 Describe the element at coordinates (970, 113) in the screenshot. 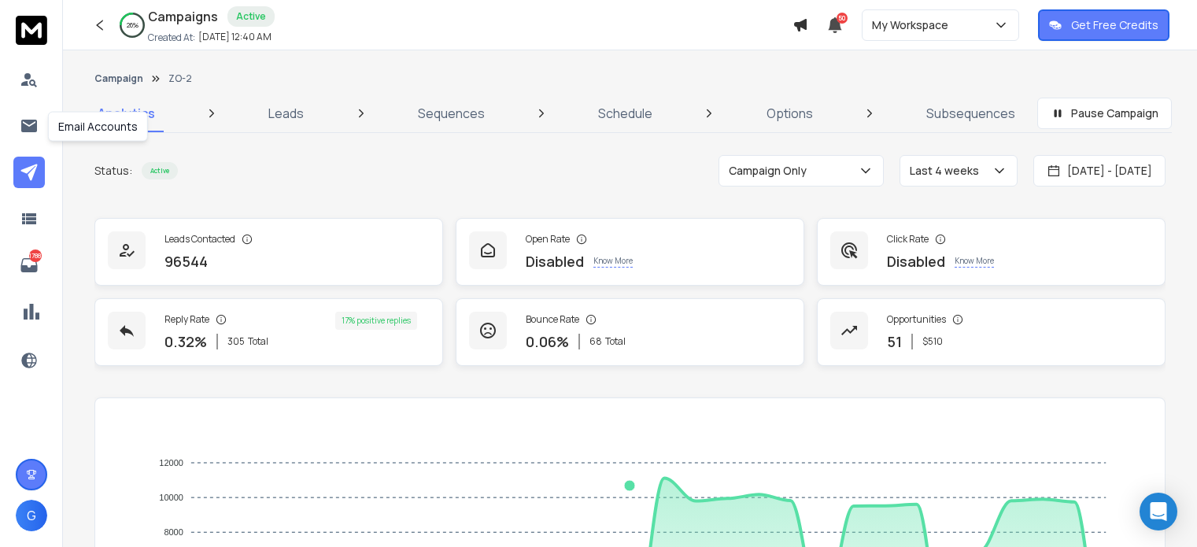

I see `p: Subsequences` at that location.